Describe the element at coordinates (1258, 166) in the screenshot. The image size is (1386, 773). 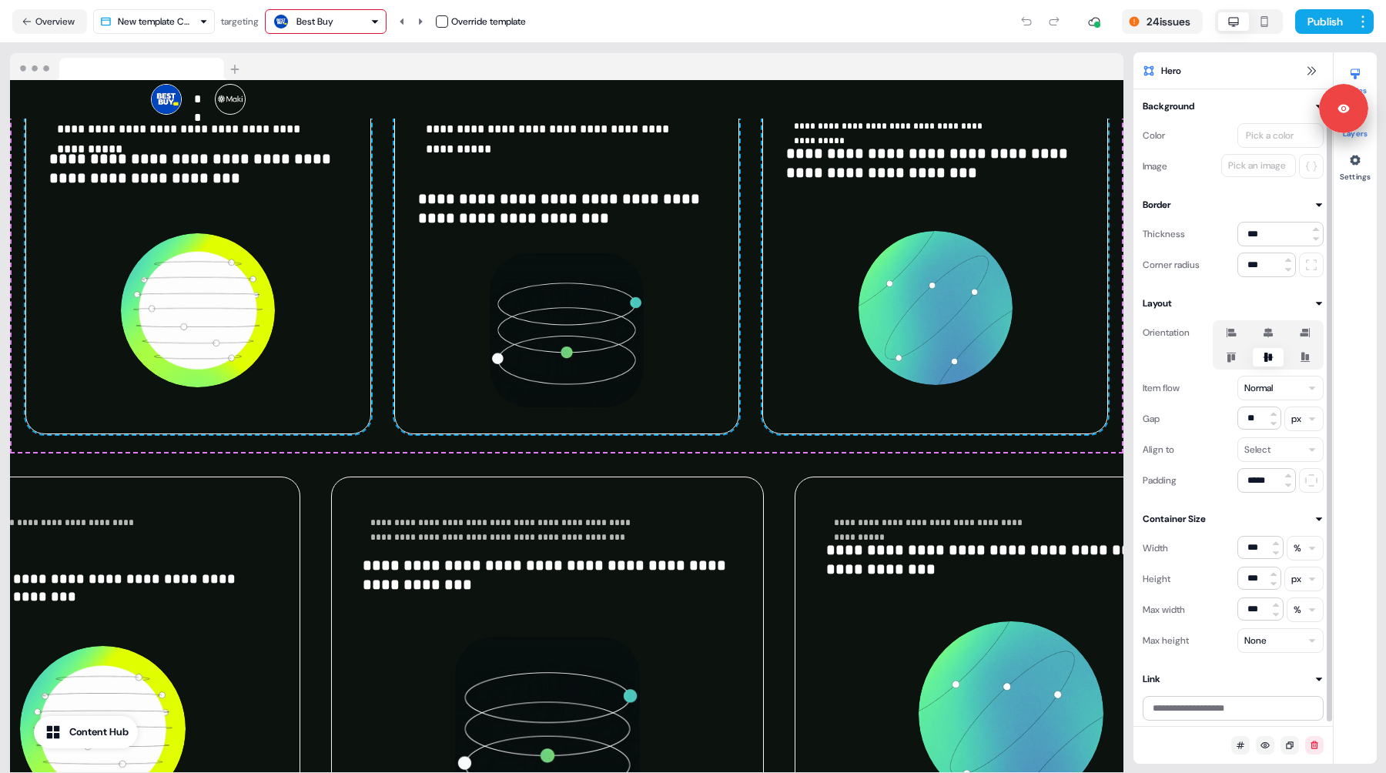
I see `button: Pick an image` at that location.